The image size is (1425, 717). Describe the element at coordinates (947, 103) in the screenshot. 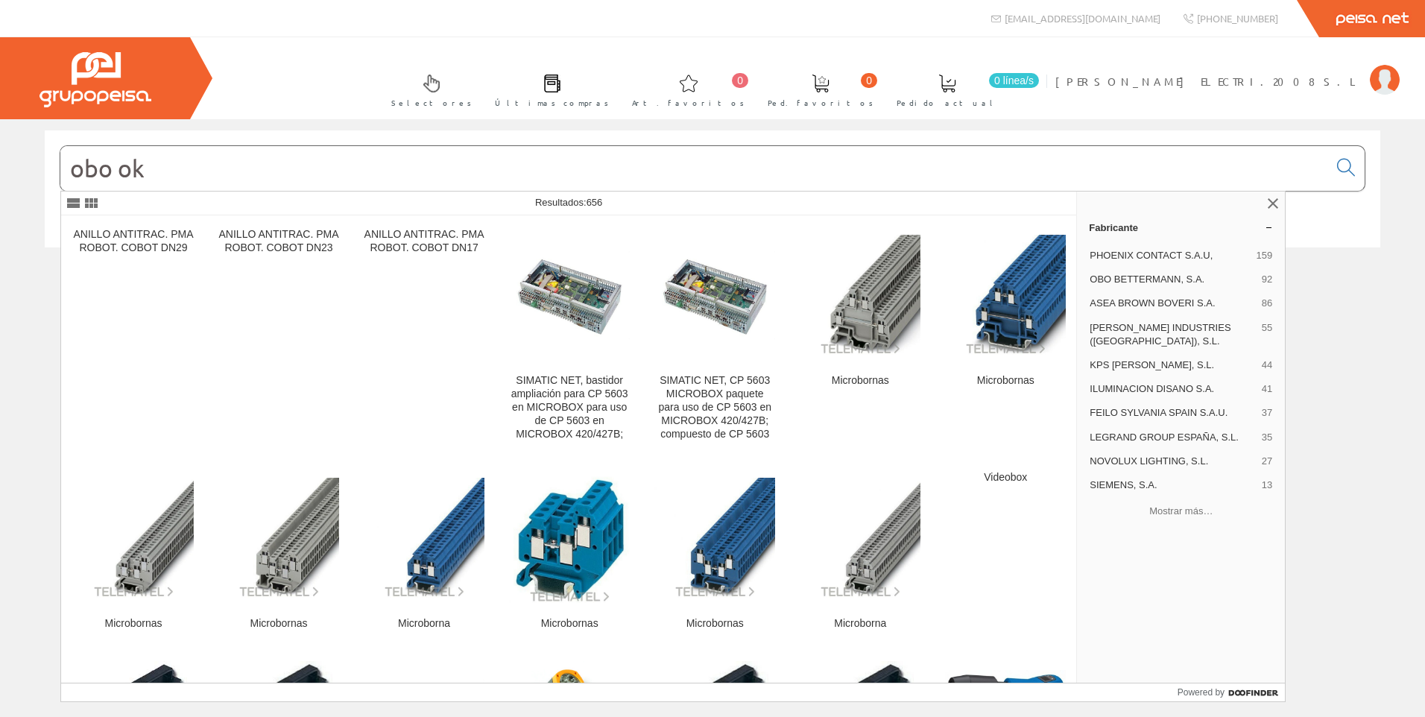

I see `span: Pedido actual` at that location.